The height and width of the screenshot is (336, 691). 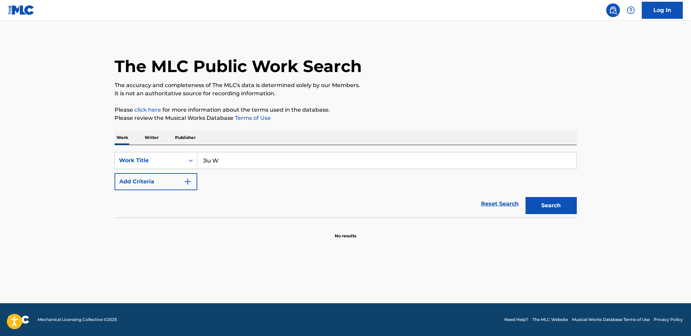 I want to click on a: Need Help?, so click(x=516, y=320).